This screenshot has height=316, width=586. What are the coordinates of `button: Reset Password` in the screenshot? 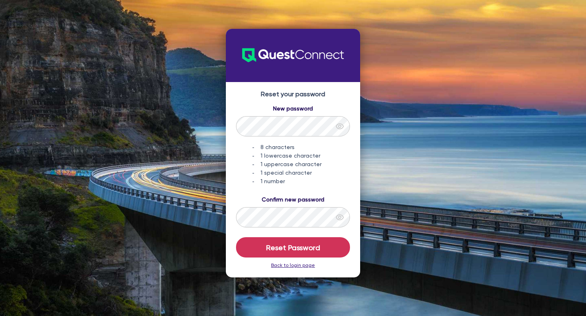 It's located at (293, 248).